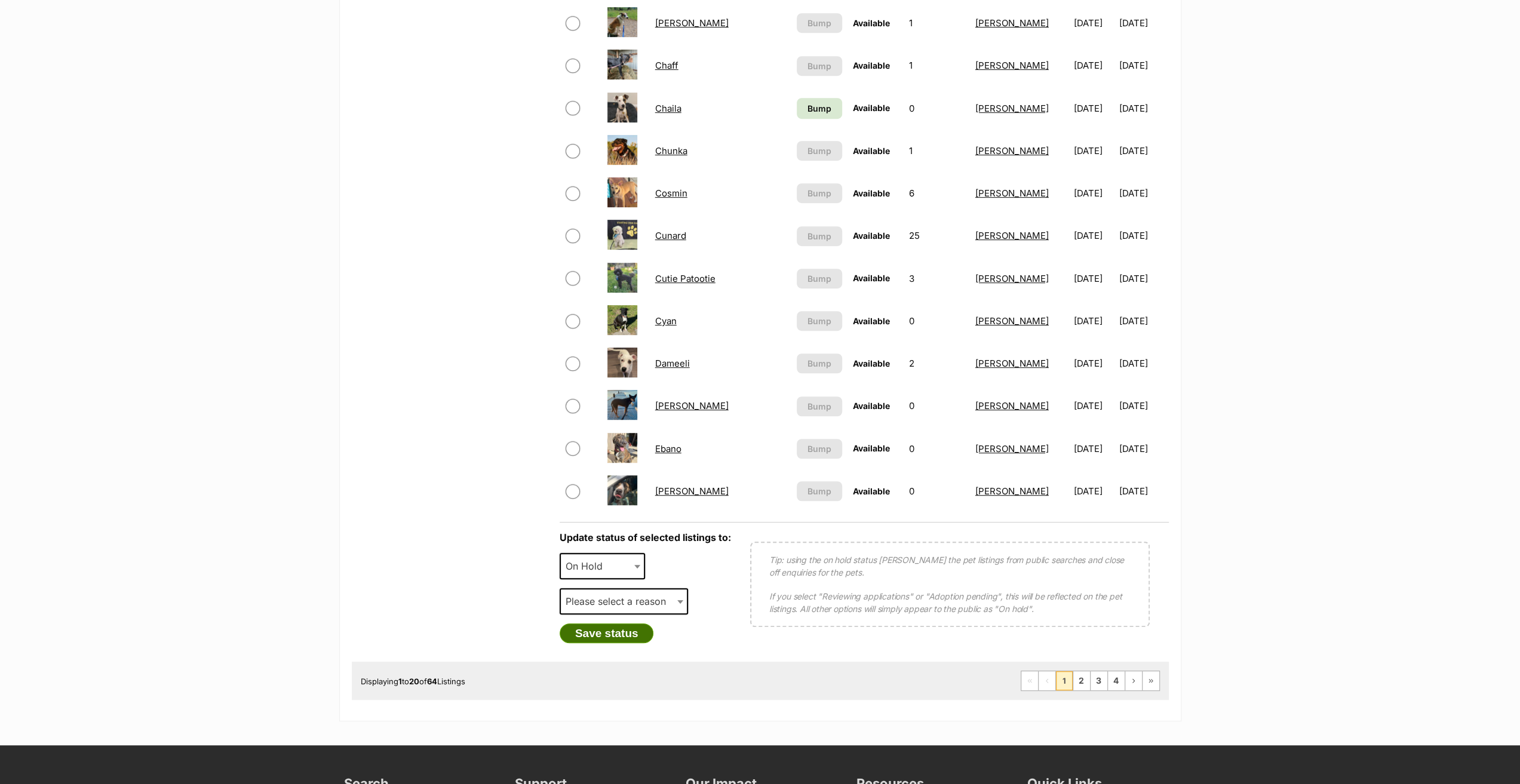 The image size is (1520, 784). I want to click on span: Page 1, so click(1064, 681).